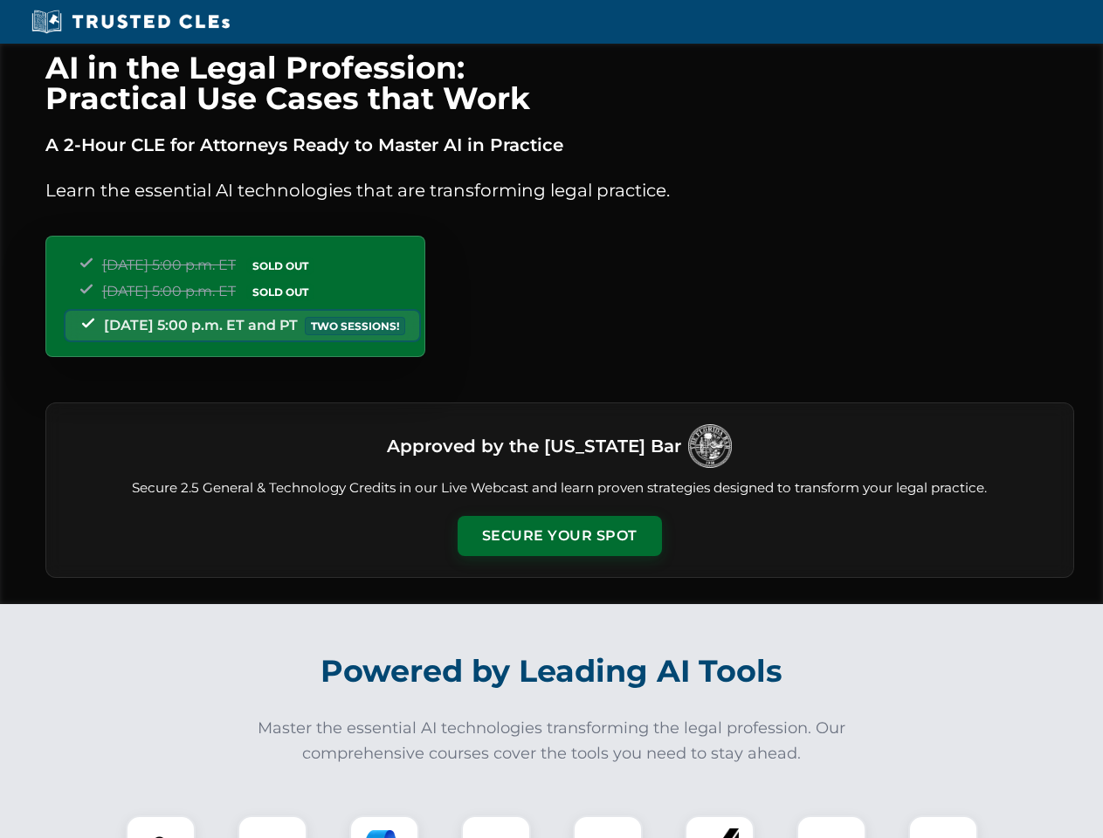  What do you see at coordinates (560, 536) in the screenshot?
I see `button: Secure Your Spot` at bounding box center [560, 536].